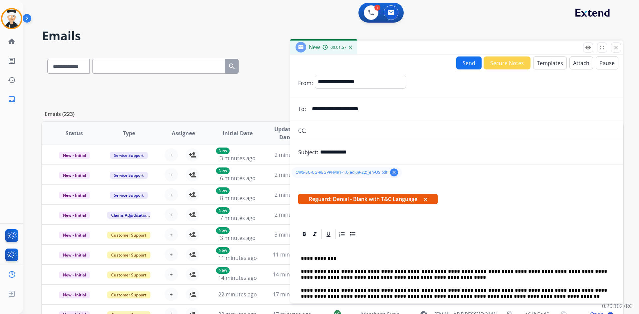 The height and width of the screenshot is (314, 639). Describe the element at coordinates (550, 63) in the screenshot. I see `button: Templates` at that location.